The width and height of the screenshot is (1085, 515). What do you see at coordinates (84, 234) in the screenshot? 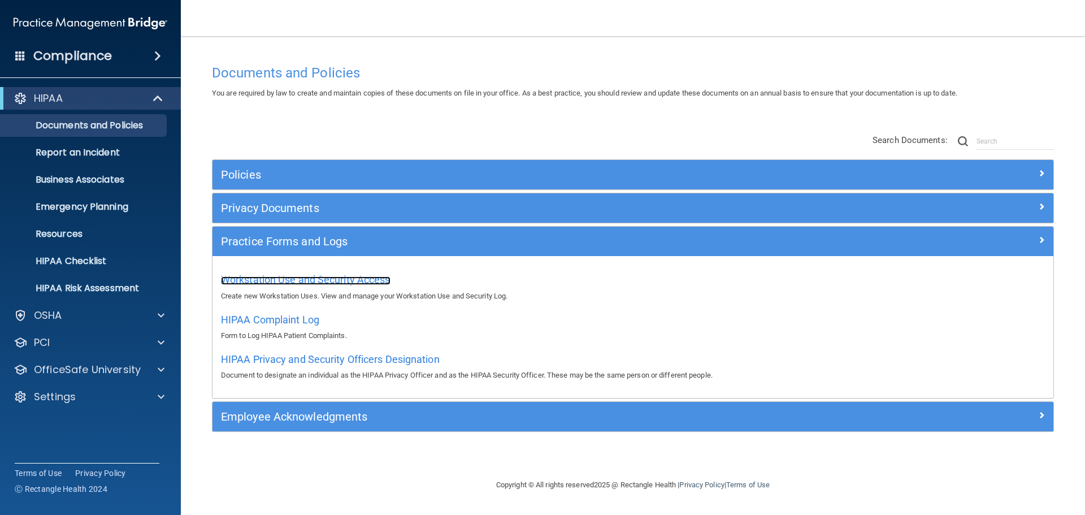
I see `p: Resources` at bounding box center [84, 234].